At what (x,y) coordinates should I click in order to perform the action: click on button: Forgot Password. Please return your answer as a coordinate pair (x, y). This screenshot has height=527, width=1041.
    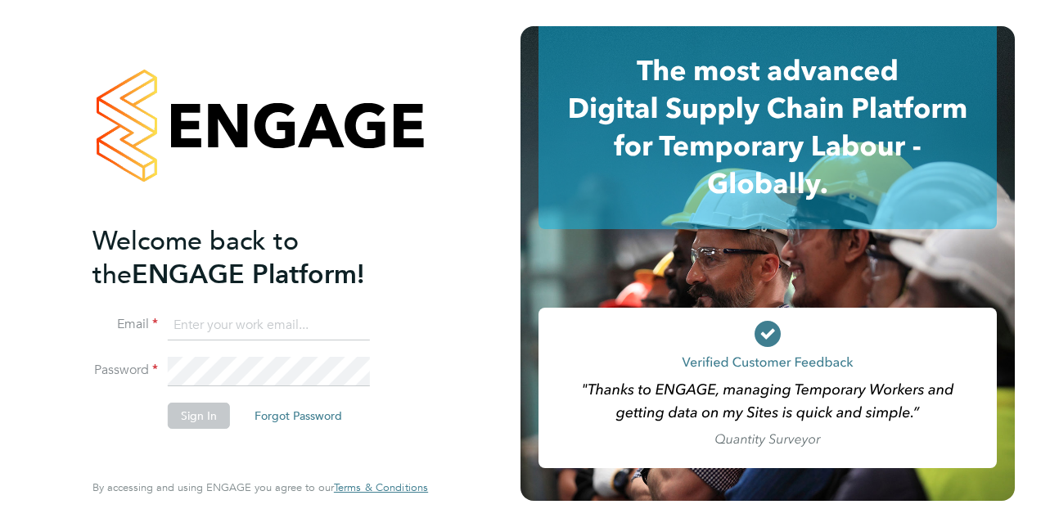
    Looking at the image, I should click on (298, 416).